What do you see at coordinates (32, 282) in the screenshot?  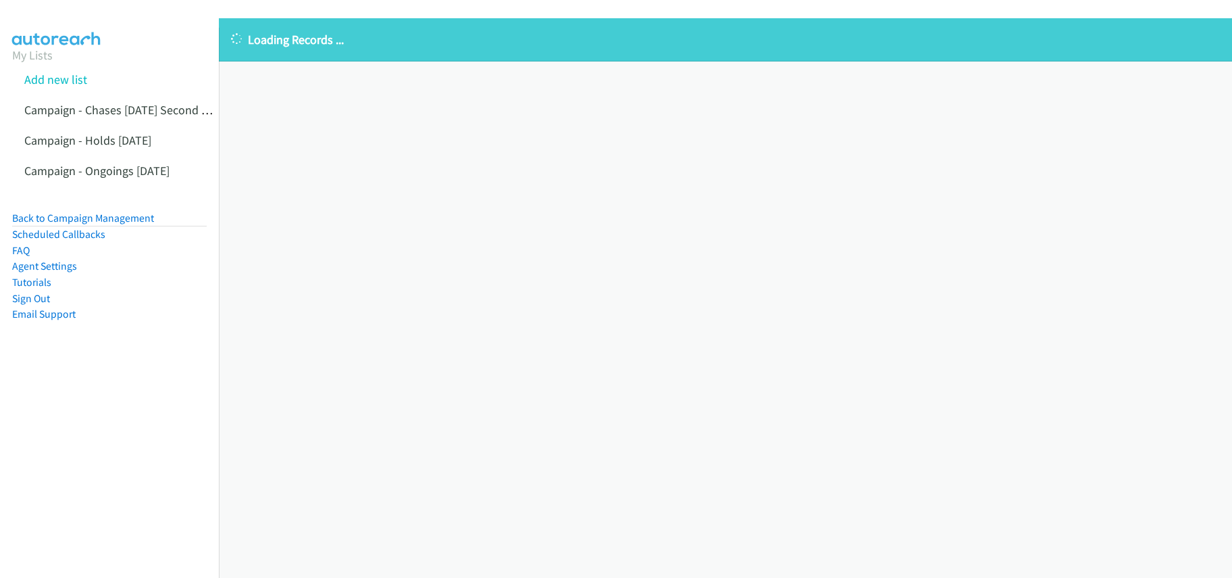 I see `a: Tutorials` at bounding box center [32, 282].